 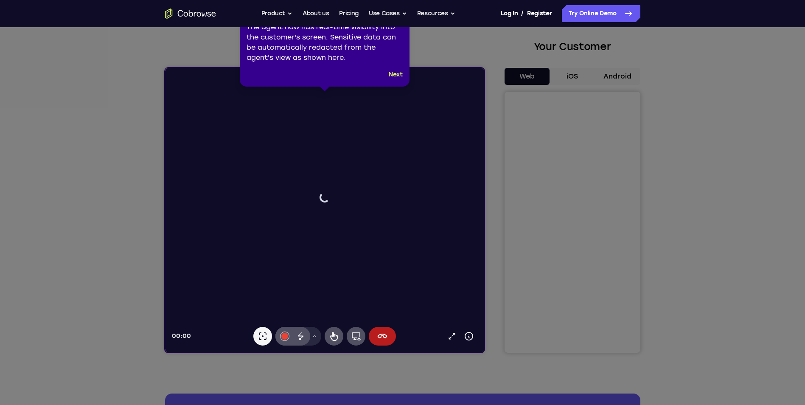 I want to click on a: Go to the home page, so click(x=191, y=14).